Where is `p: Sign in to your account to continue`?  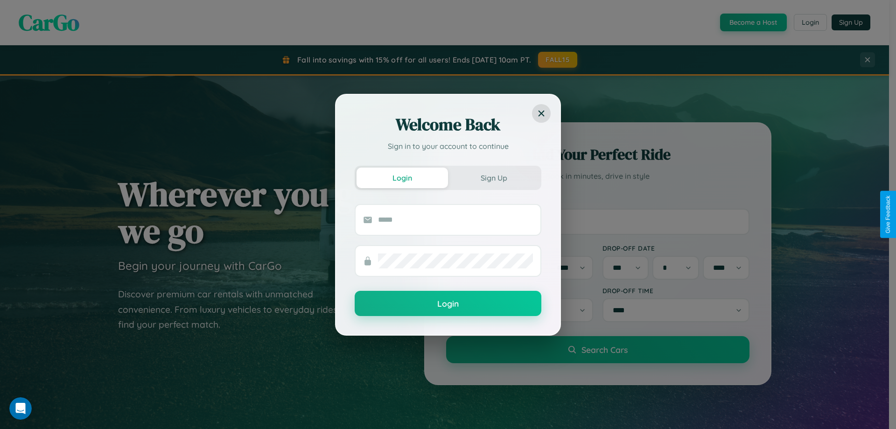
p: Sign in to your account to continue is located at coordinates (448, 146).